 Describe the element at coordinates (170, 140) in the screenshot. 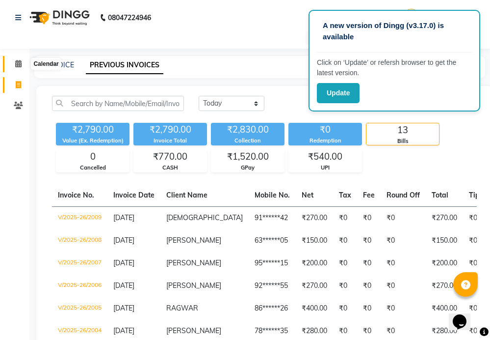

I see `div: Invoice Total` at that location.